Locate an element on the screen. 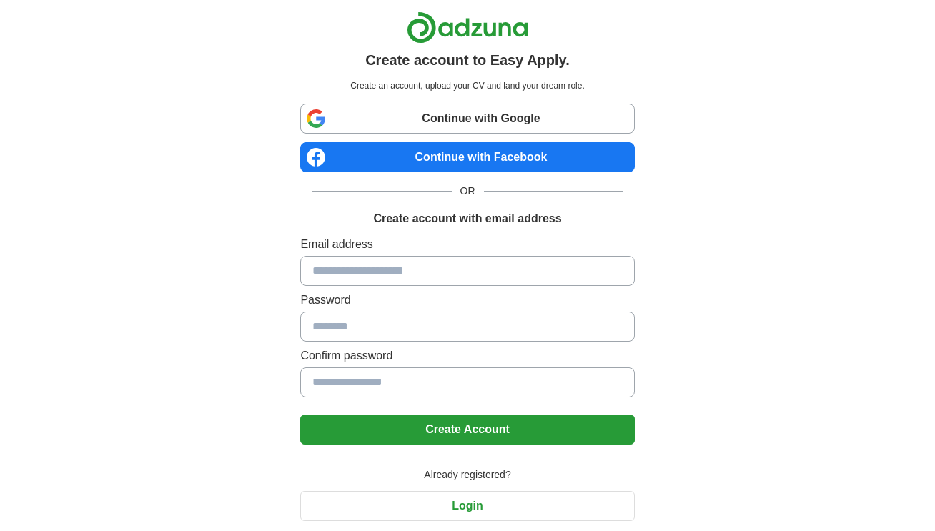 The width and height of the screenshot is (935, 531). label: Confirm password is located at coordinates (467, 356).